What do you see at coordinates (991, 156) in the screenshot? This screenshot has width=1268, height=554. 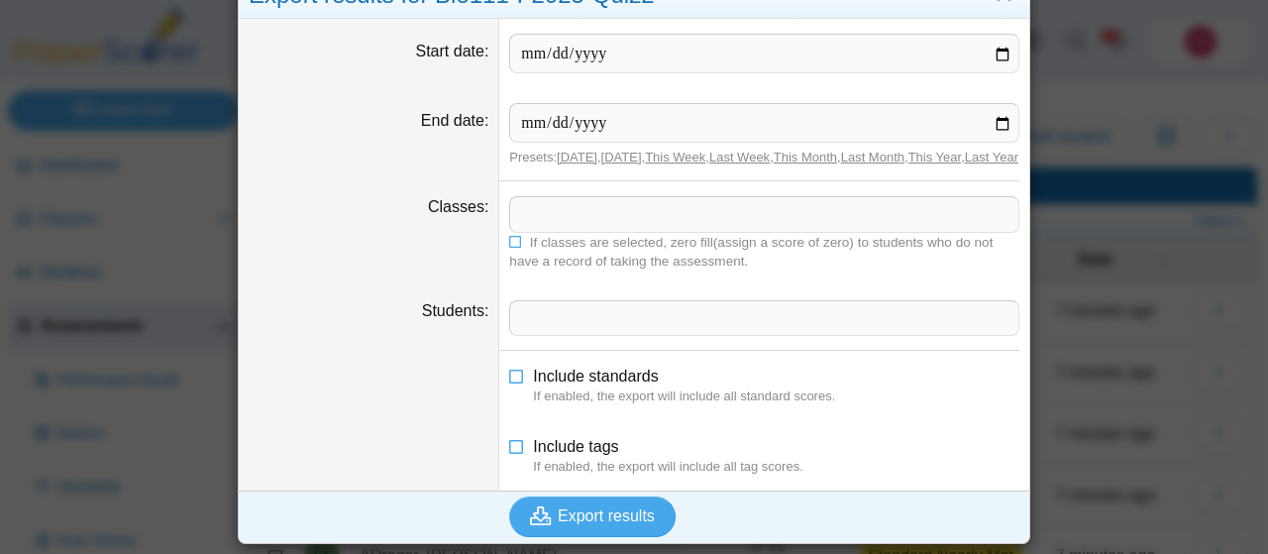 I see `a: Last Year` at bounding box center [991, 156].